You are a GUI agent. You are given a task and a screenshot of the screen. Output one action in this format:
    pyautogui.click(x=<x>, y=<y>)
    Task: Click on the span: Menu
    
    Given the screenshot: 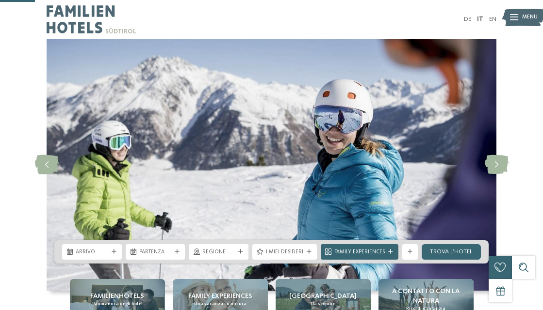 What is the action you would take?
    pyautogui.click(x=530, y=17)
    